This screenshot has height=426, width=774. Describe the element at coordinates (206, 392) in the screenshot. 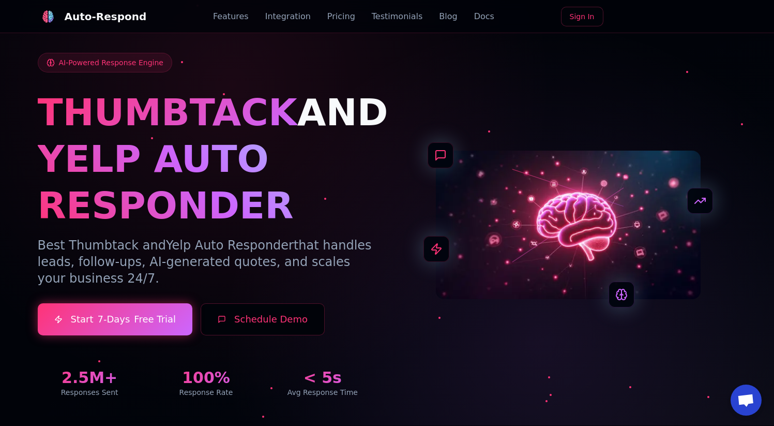

I see `div: Response Rate` at that location.